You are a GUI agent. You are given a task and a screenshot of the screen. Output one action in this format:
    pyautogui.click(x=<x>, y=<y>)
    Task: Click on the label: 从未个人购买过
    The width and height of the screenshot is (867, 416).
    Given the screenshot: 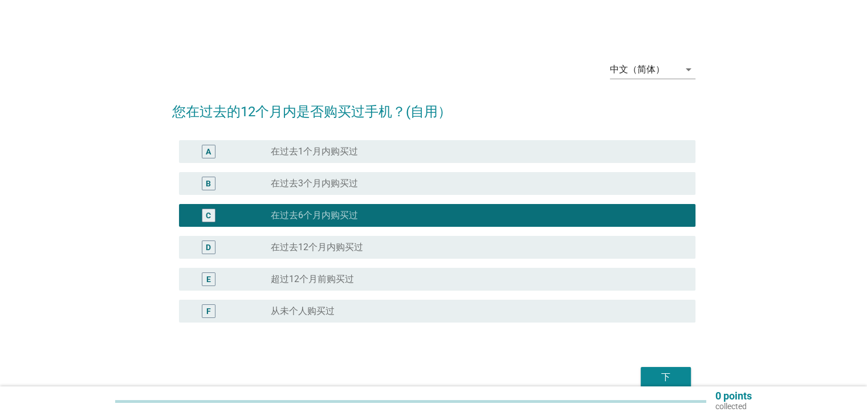 What is the action you would take?
    pyautogui.click(x=303, y=311)
    